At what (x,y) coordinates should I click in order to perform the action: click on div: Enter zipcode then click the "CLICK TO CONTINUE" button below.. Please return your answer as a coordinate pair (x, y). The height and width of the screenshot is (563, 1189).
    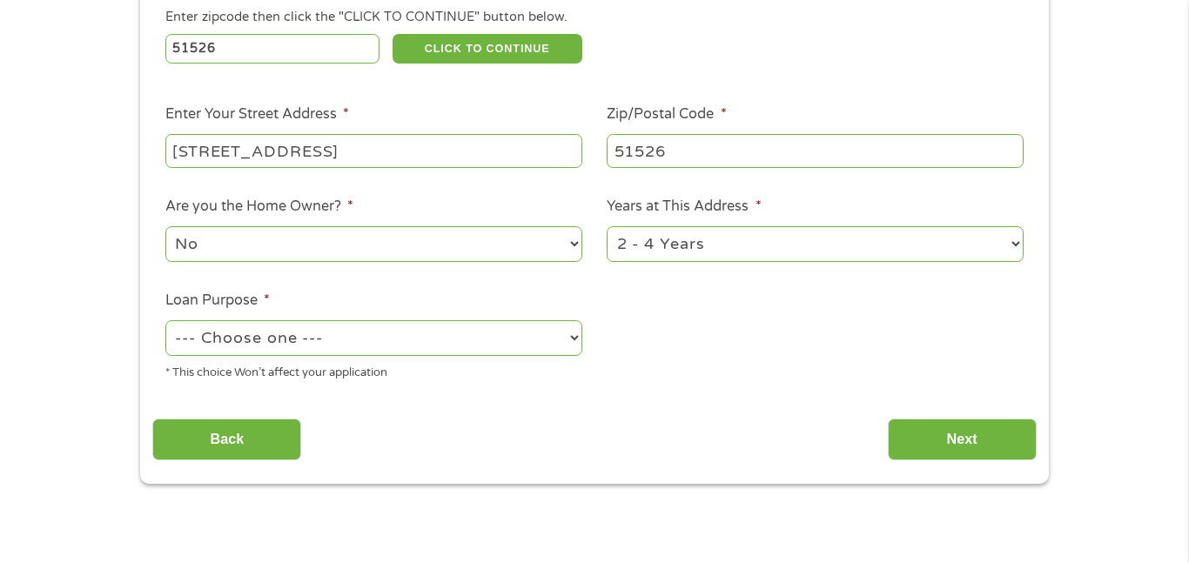
    Looking at the image, I should click on (594, 17).